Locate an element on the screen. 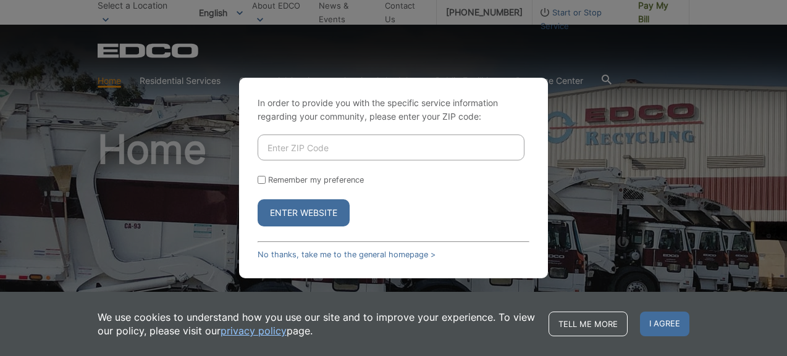 Image resolution: width=787 pixels, height=356 pixels. span: I agree is located at coordinates (665, 324).